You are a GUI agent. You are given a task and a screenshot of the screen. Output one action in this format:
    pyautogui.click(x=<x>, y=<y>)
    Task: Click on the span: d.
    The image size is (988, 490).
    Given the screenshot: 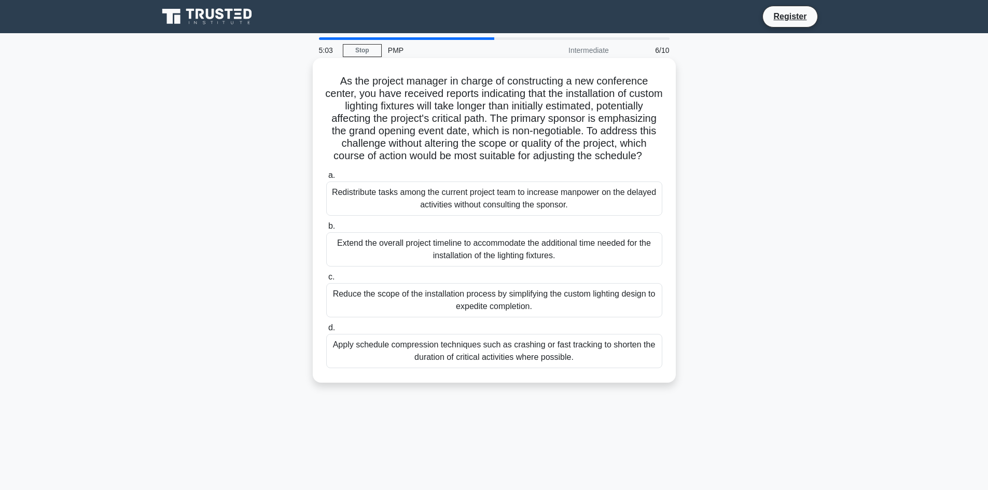 What is the action you would take?
    pyautogui.click(x=331, y=327)
    